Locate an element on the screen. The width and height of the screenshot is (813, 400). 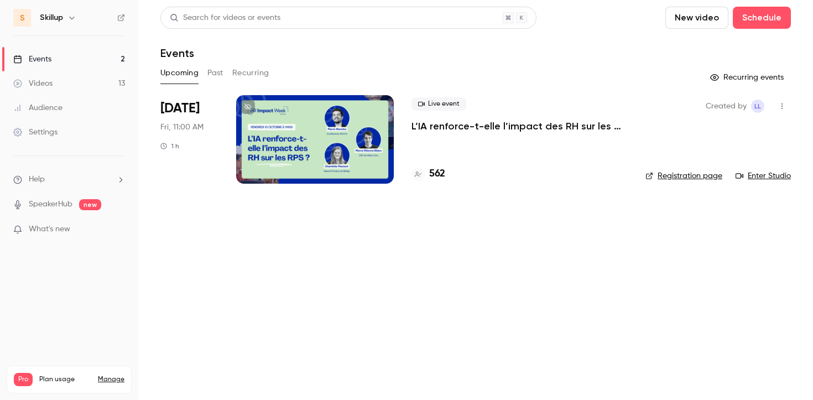
button: Recurring is located at coordinates (251, 73).